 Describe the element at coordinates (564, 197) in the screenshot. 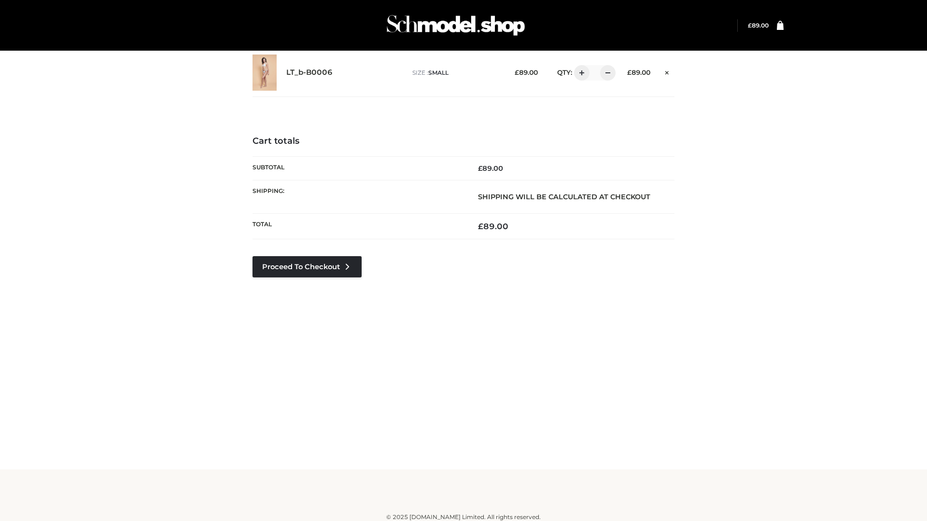

I see `strong: Shipping will be calculated at checkout` at that location.